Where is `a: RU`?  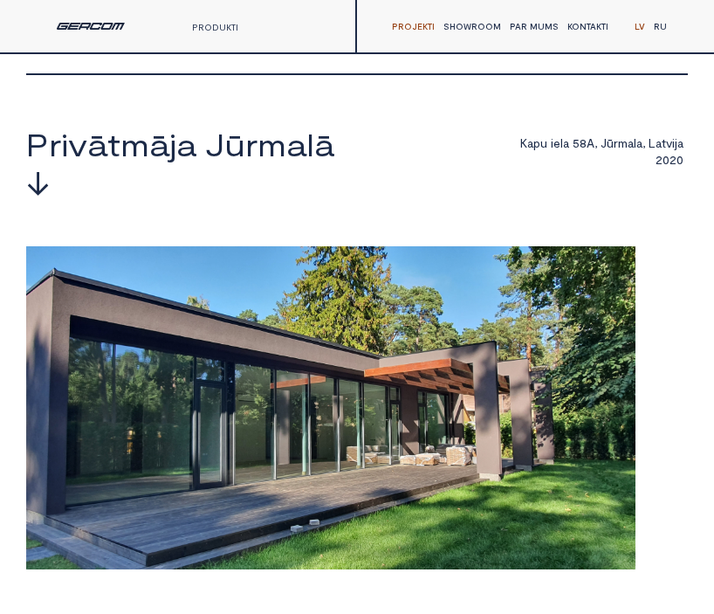 a: RU is located at coordinates (660, 26).